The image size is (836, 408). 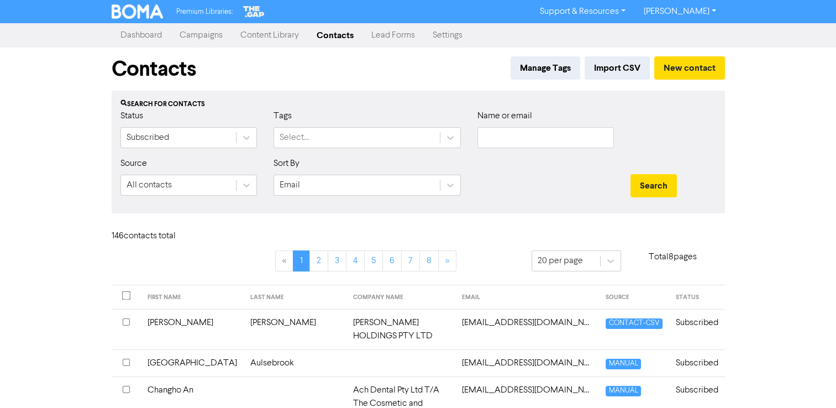 I want to click on label: Status, so click(x=131, y=116).